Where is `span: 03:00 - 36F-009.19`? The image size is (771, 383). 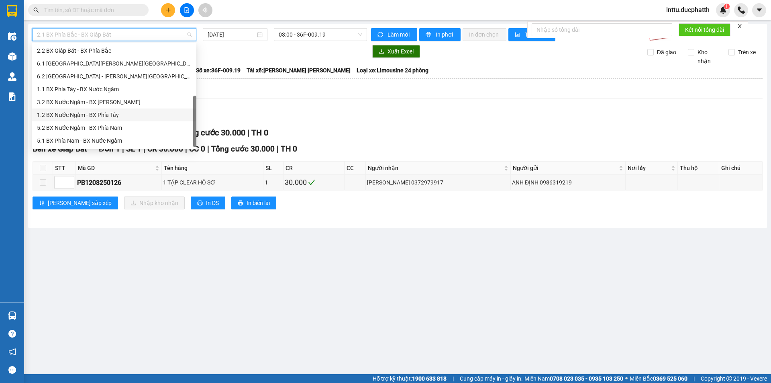
span: 03:00 - 36F-009.19 is located at coordinates (320, 35).